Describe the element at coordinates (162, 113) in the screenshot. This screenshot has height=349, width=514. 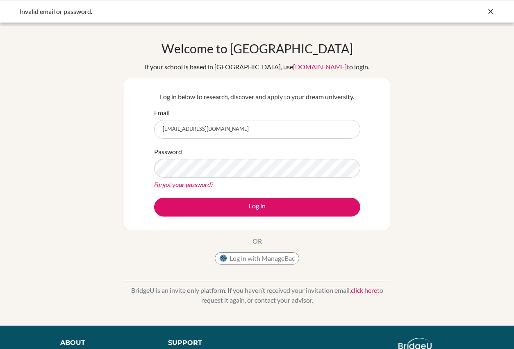
I see `label: Email` at that location.